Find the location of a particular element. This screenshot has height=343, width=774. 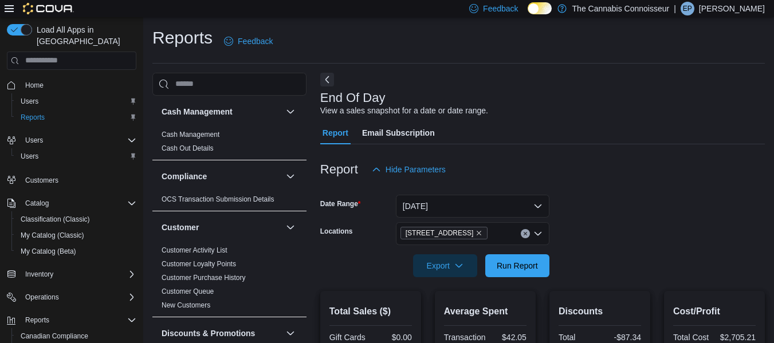

label: Date Range is located at coordinates (340, 204).